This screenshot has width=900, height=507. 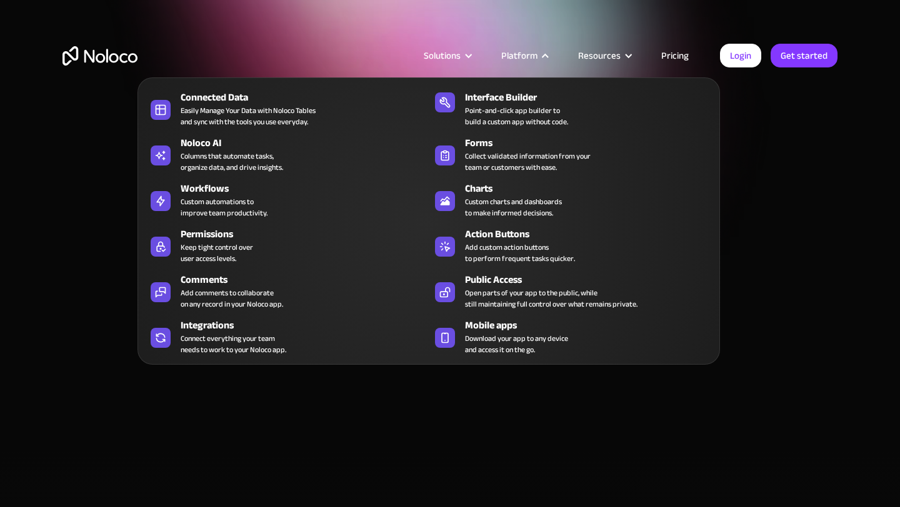 I want to click on a: Public AccessOpen parts of your app to the public, whilestill maintaining full control over what ..., so click(x=570, y=291).